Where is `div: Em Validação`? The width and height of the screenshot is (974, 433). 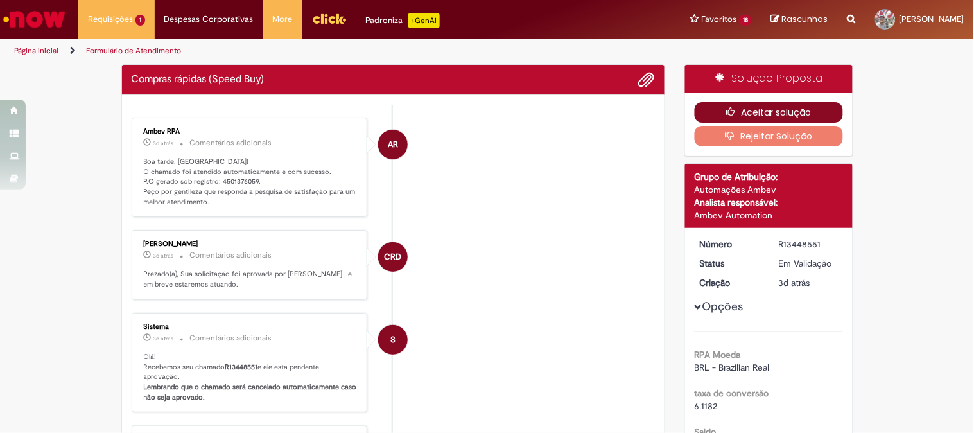 div: Em Validação is located at coordinates (808, 263).